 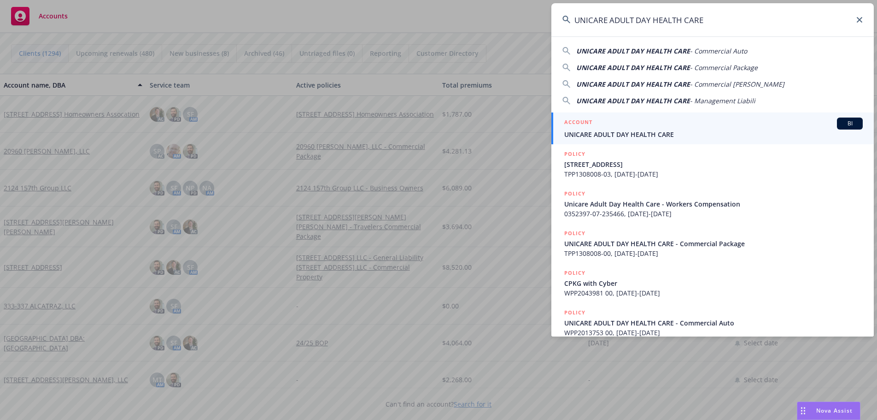 I want to click on h5: ACCOUNT, so click(x=578, y=123).